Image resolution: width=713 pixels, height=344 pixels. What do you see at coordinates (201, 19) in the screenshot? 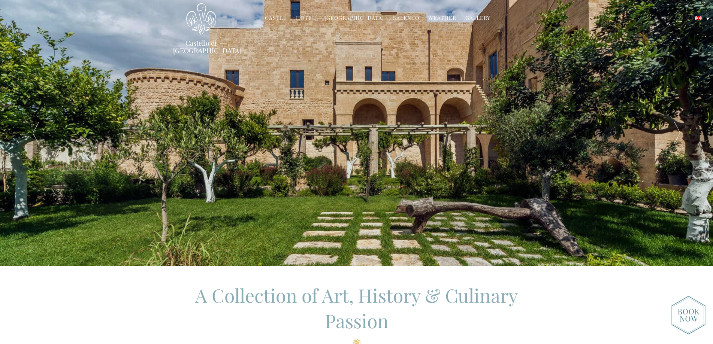
I see `img: Castello di Ugento` at bounding box center [201, 19].